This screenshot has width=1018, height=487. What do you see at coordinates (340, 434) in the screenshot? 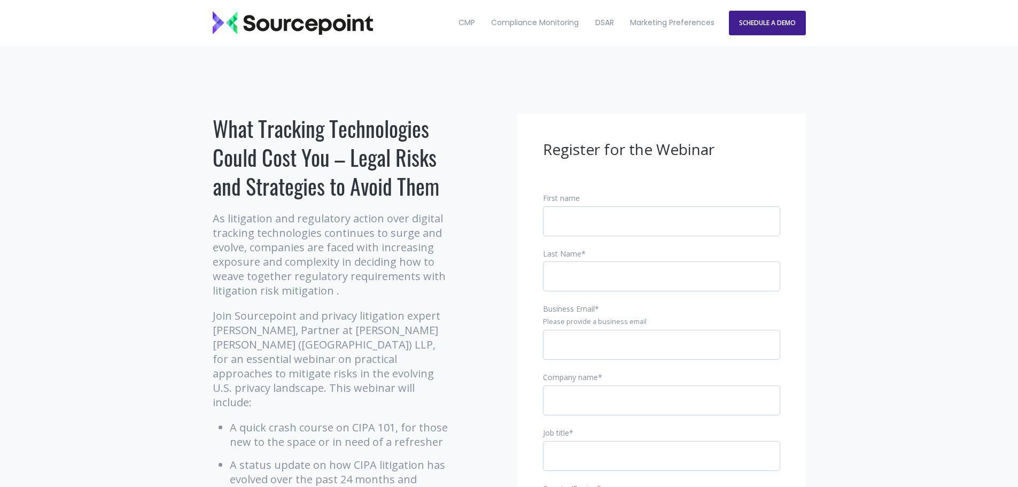
I see `li: A quick crash course on CIPA 101, for those new to the space or in need of a refresher` at bounding box center [340, 434].